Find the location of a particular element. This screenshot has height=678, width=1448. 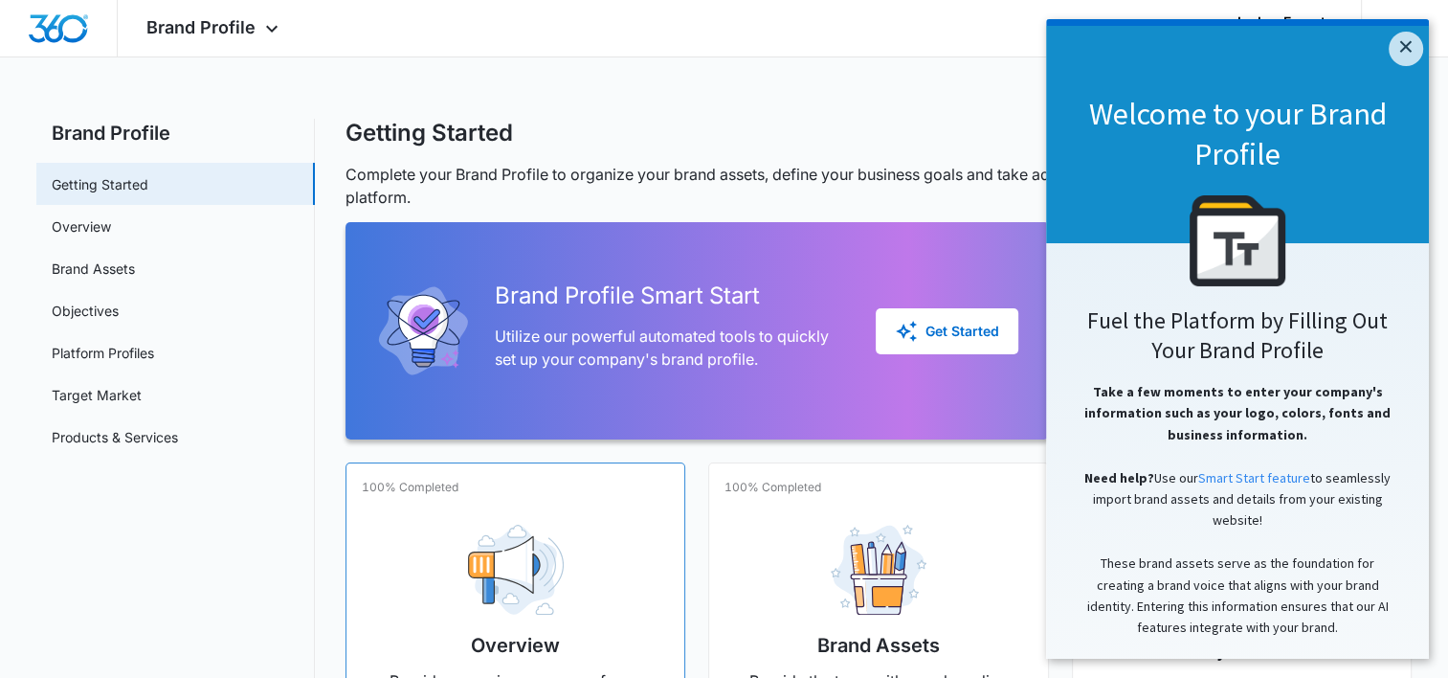

h2: Overview is located at coordinates (515, 645).